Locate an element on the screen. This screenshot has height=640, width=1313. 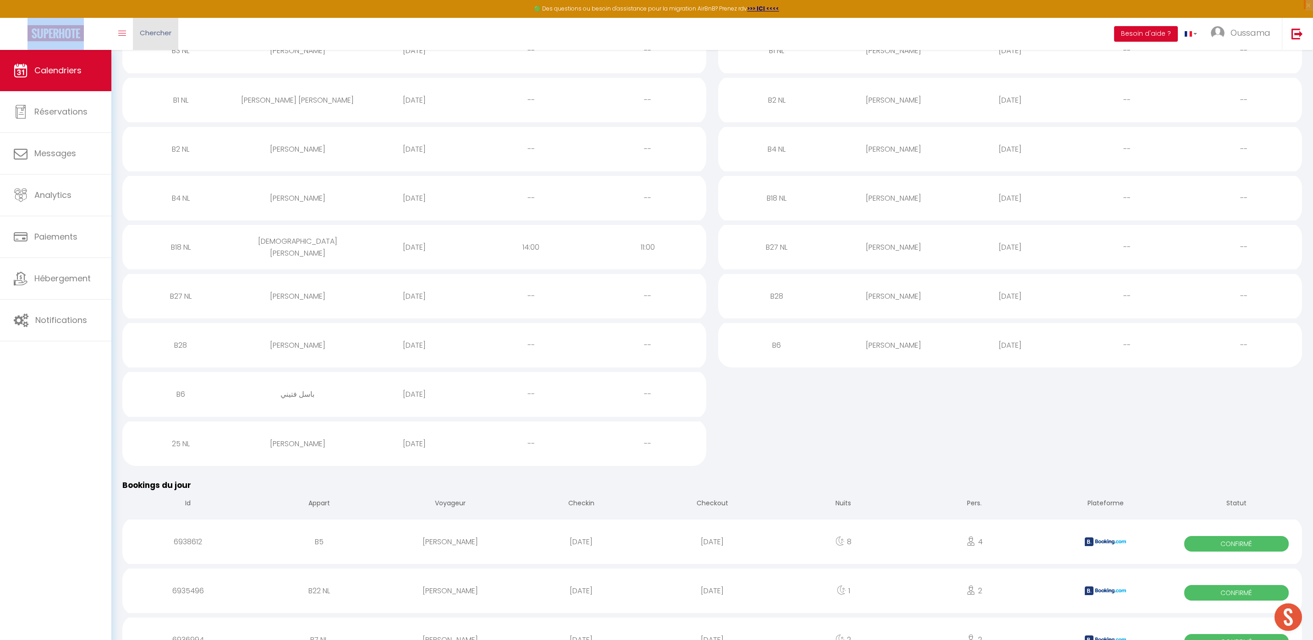
th: Plateforme is located at coordinates (1105, 504).